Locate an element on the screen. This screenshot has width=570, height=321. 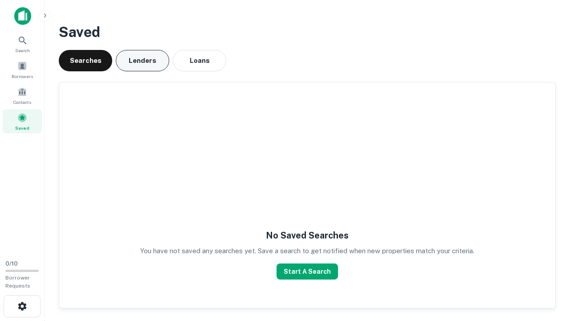
span: Borrower Requests is located at coordinates (18, 281).